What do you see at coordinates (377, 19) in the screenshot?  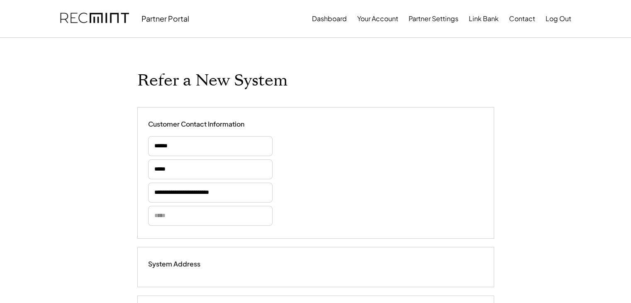 I see `button: Your Account` at bounding box center [377, 19].